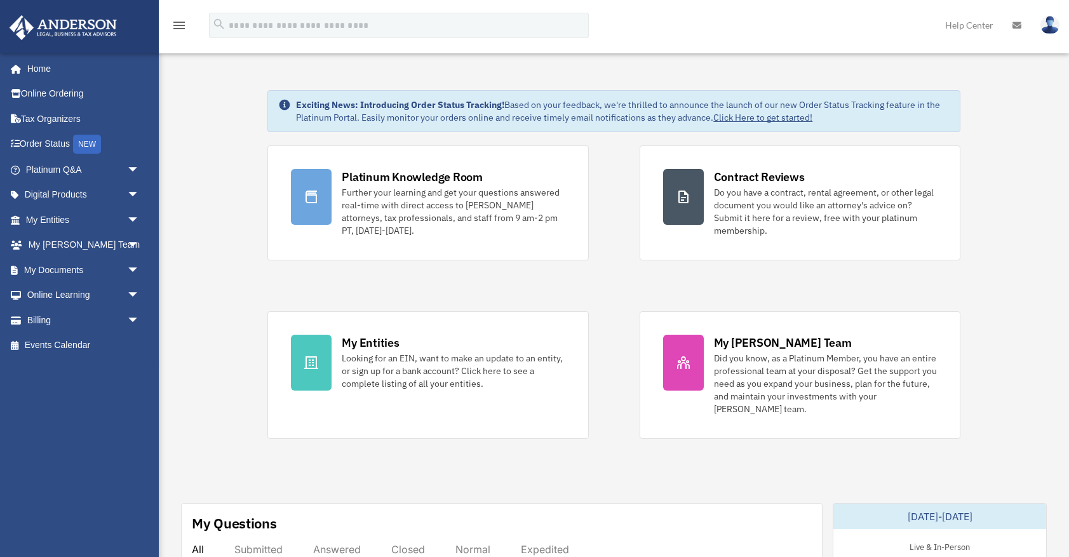  I want to click on i: search, so click(219, 24).